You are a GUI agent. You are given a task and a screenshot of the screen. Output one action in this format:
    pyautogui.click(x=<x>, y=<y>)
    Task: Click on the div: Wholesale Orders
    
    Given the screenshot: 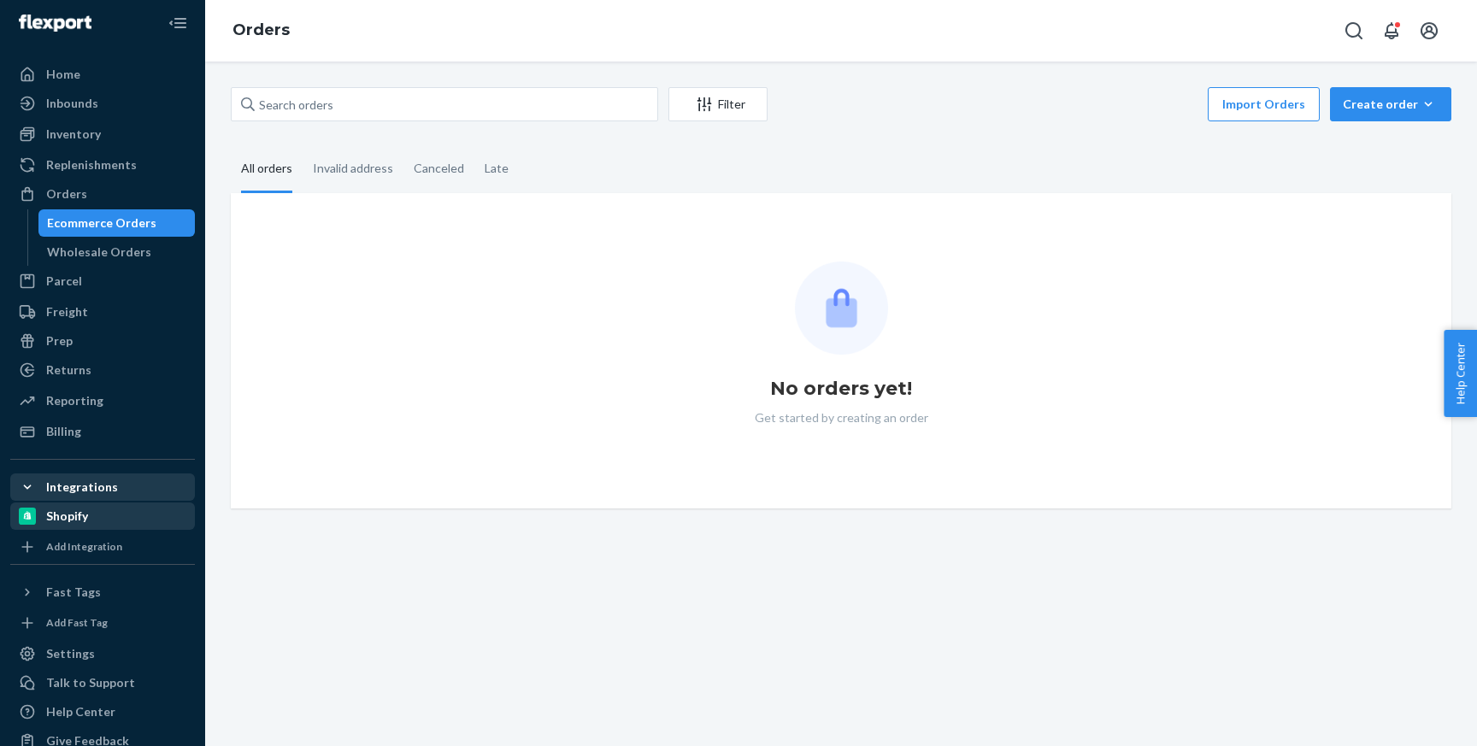 What is the action you would take?
    pyautogui.click(x=99, y=252)
    